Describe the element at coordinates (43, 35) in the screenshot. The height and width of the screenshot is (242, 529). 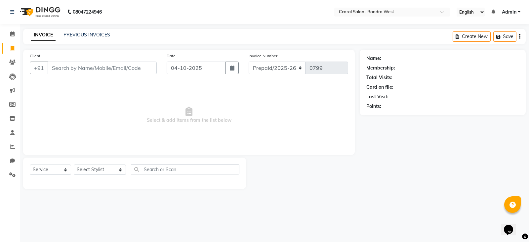
I see `a: INVOICE` at that location.